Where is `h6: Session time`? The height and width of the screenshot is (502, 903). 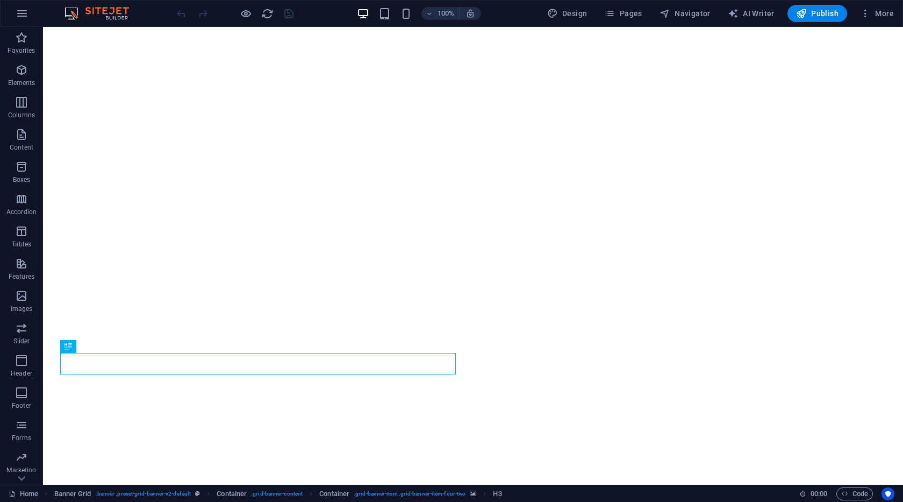 h6: Session time is located at coordinates (813, 494).